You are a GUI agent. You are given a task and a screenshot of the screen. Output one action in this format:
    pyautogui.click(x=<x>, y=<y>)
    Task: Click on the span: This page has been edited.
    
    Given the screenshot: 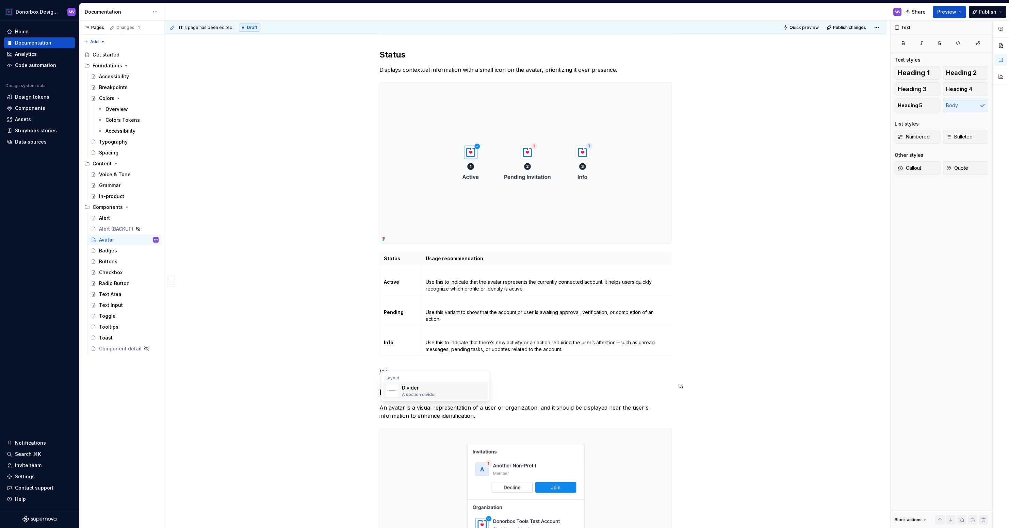 What is the action you would take?
    pyautogui.click(x=206, y=28)
    